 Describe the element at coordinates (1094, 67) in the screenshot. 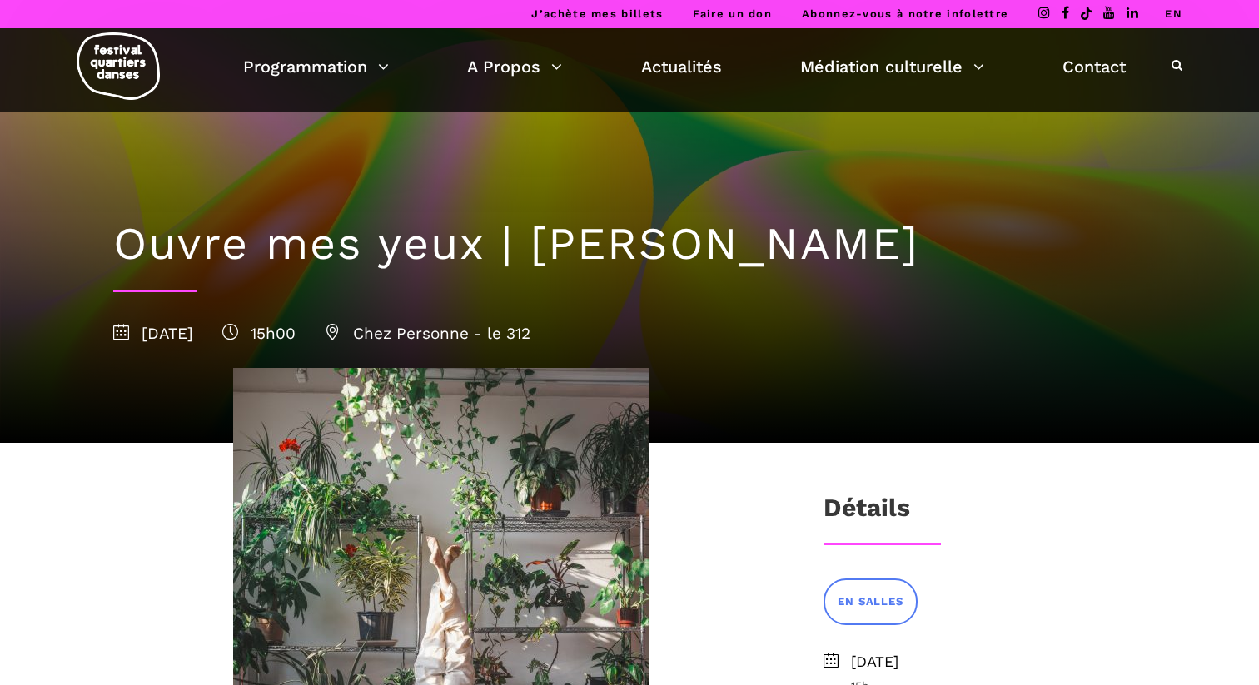

I see `a: Contact` at that location.